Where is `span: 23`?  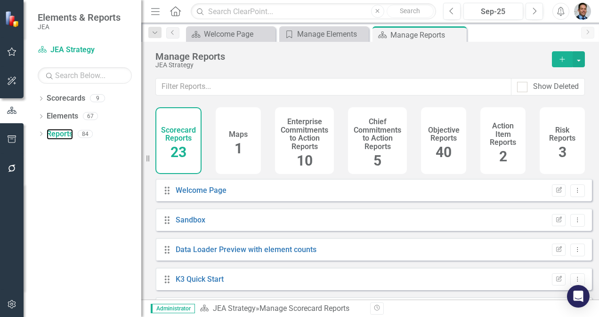 span: 23 is located at coordinates (178, 152).